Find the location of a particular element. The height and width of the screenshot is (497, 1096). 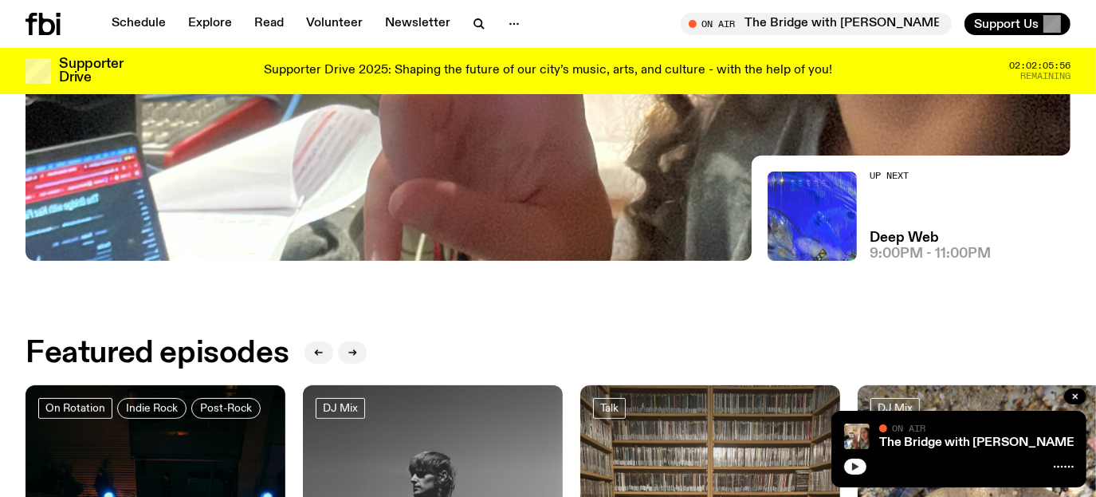

h3: Supporter Drive is located at coordinates (91, 71).